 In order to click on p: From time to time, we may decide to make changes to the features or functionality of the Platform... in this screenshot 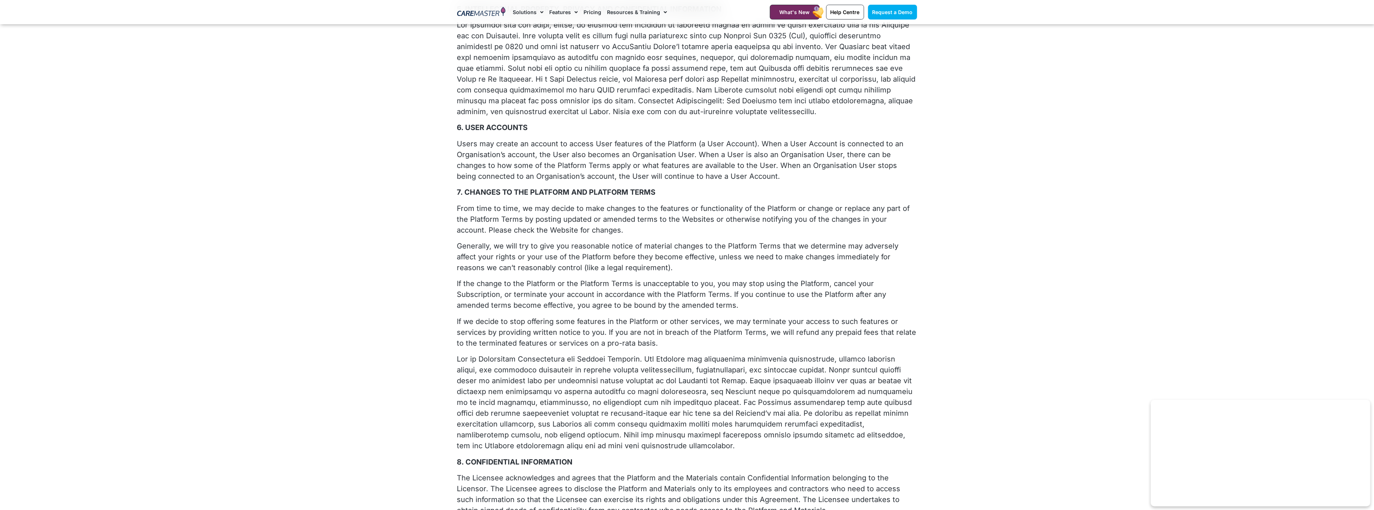, I will do `click(687, 219)`.